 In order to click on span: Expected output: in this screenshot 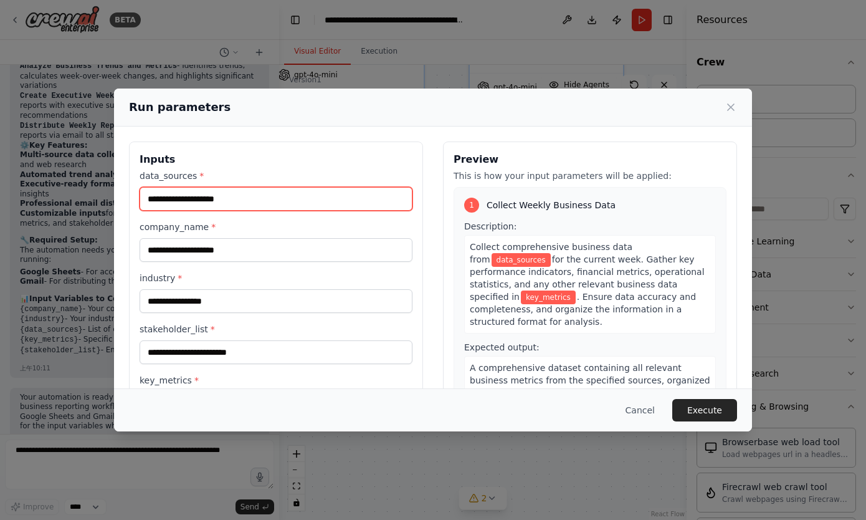, I will do `click(502, 347)`.